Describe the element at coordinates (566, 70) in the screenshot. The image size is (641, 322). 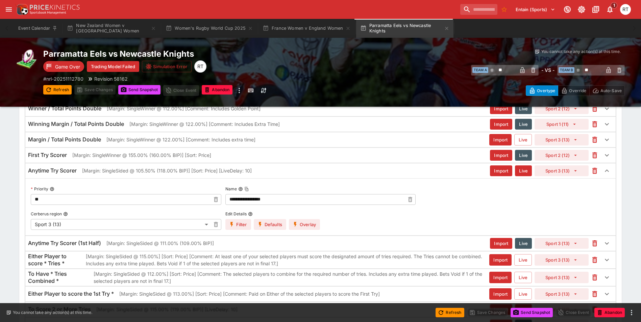
I see `span: Team B` at that location.